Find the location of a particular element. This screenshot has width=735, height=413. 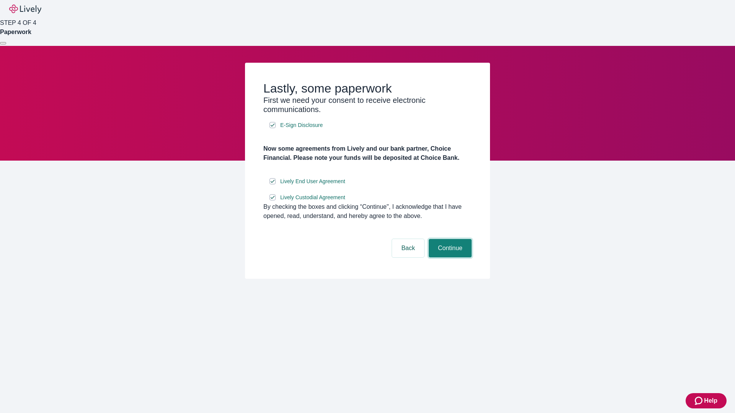

span: Lively End User Agreement is located at coordinates (313, 181).